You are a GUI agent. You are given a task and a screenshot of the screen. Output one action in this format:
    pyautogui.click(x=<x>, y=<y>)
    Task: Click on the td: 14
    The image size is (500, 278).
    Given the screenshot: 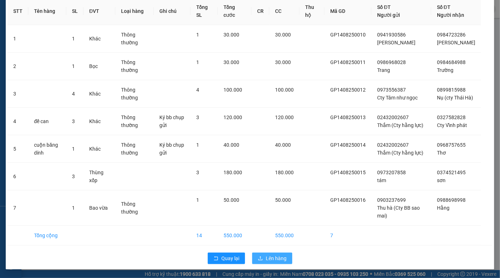 What is the action you would take?
    pyautogui.click(x=204, y=236)
    